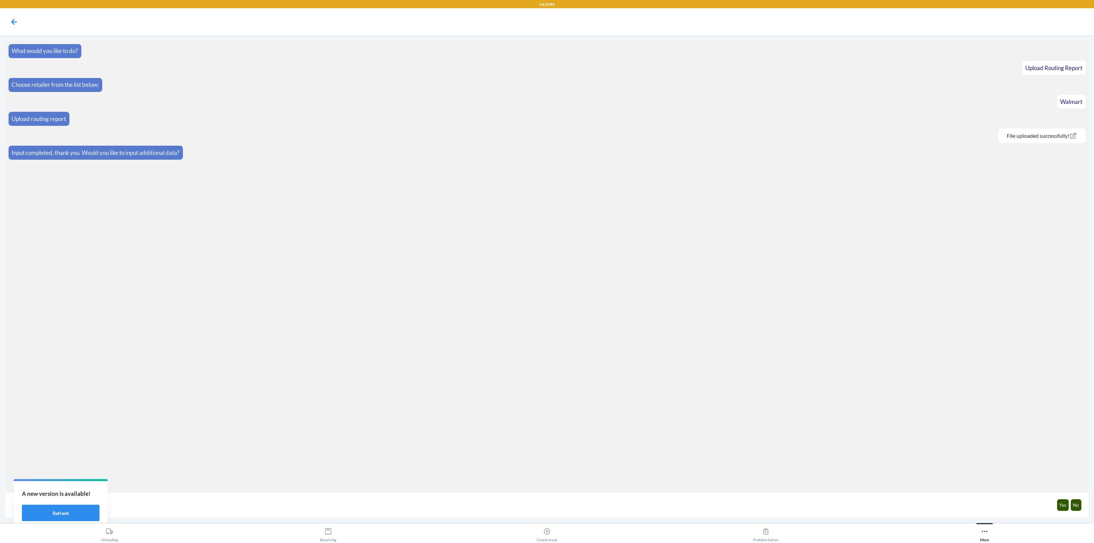  I want to click on p: Choose retailer from the list below:, so click(55, 85).